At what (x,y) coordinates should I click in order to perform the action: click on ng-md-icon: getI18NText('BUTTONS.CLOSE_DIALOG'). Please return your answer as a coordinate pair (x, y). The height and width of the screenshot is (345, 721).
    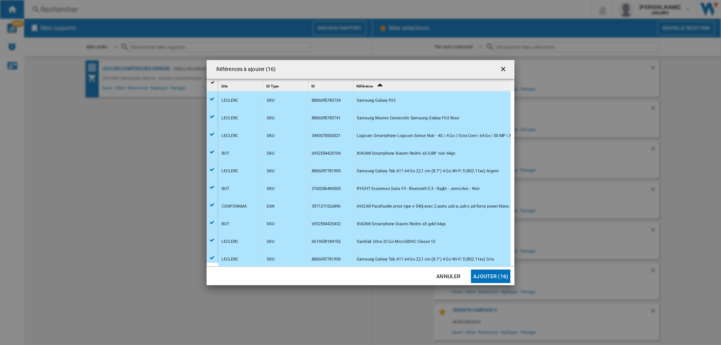
    Looking at the image, I should click on (504, 70).